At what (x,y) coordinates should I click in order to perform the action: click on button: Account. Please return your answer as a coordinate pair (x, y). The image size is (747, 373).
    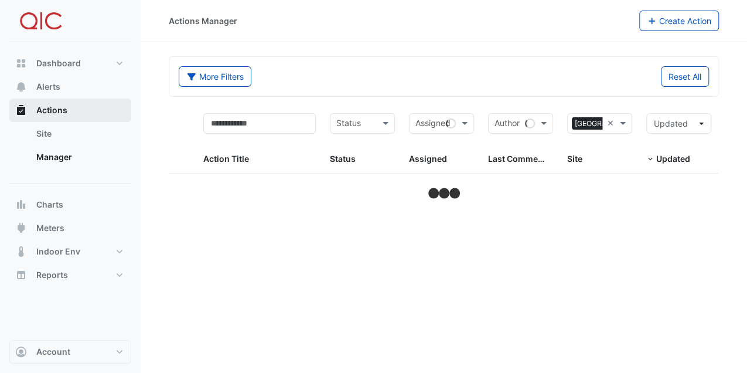
    Looking at the image, I should click on (70, 352).